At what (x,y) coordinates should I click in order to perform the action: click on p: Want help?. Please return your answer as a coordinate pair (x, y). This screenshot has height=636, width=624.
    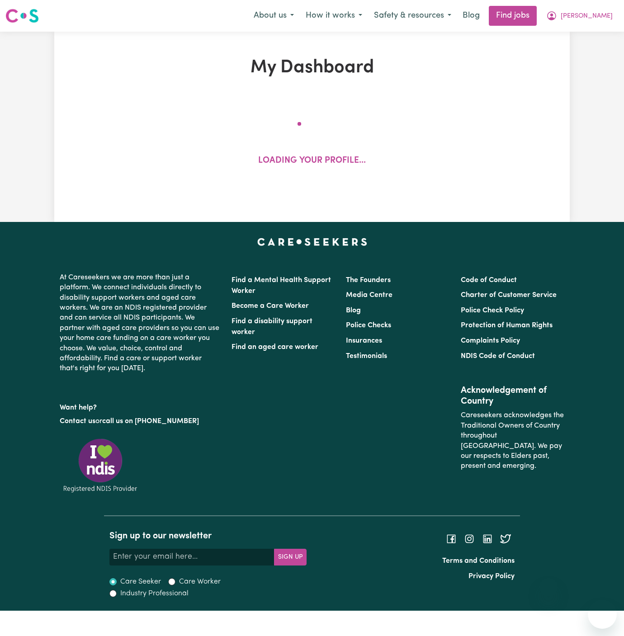
    Looking at the image, I should click on (140, 406).